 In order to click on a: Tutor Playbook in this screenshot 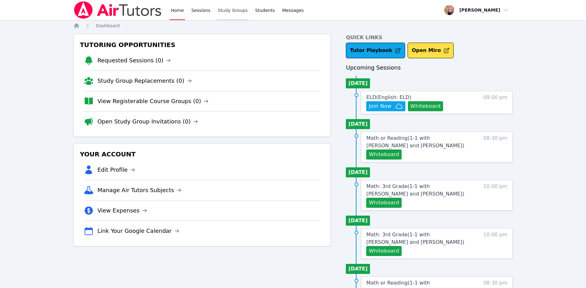, I will do `click(375, 50)`.